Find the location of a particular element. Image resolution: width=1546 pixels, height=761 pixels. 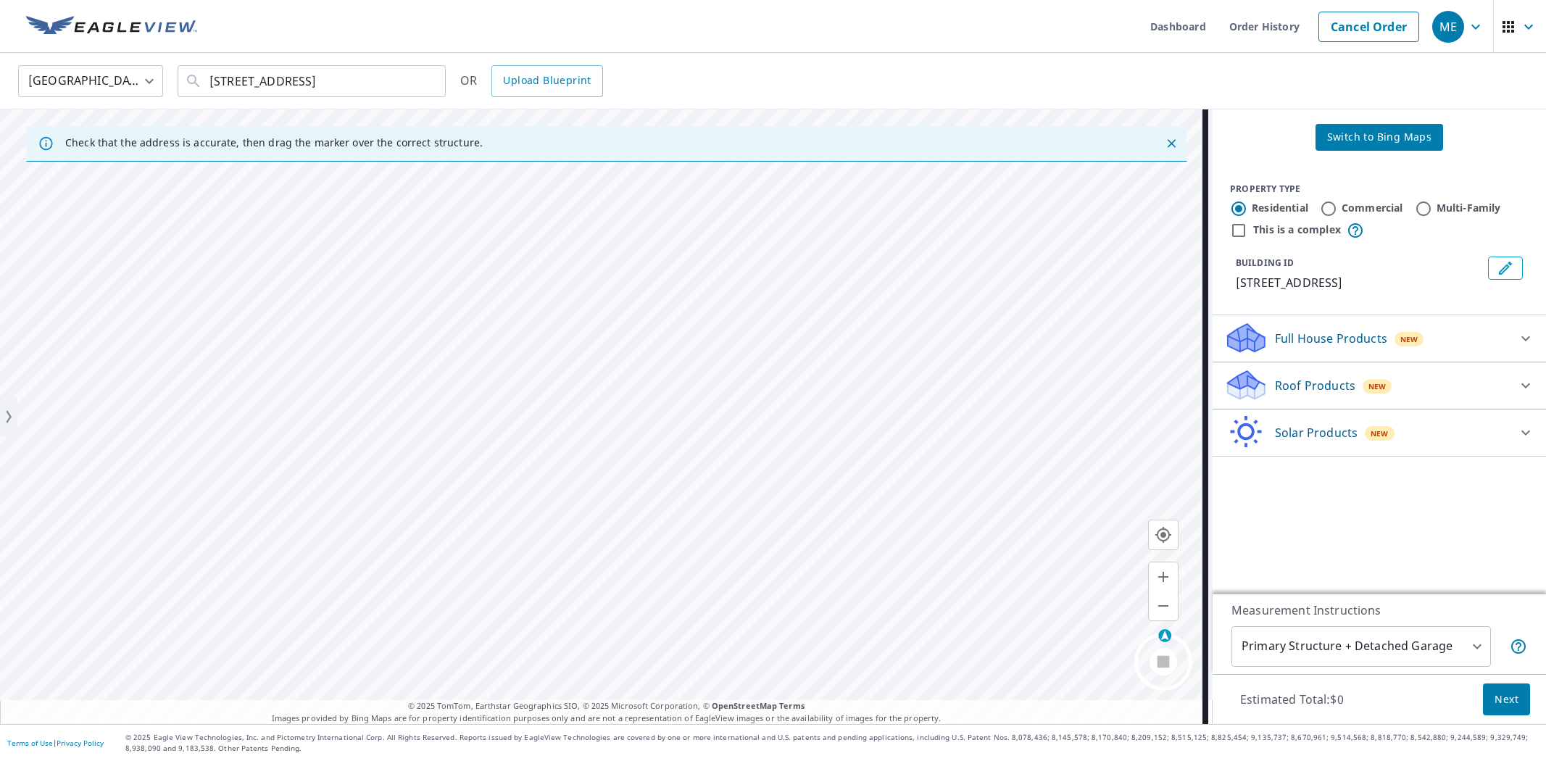

p: Measurement Instructions is located at coordinates (1379, 610).